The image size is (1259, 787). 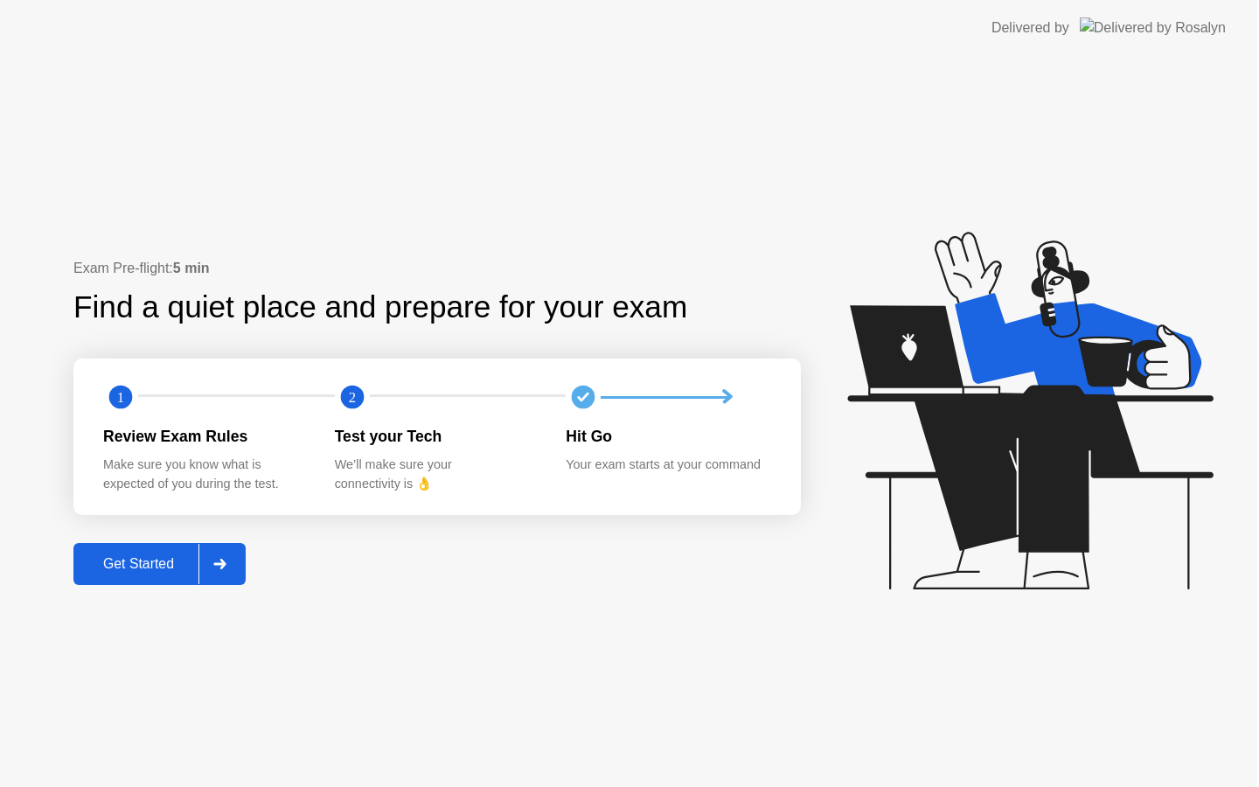 I want to click on div: We’ll make sure your connectivity is 👌, so click(x=436, y=474).